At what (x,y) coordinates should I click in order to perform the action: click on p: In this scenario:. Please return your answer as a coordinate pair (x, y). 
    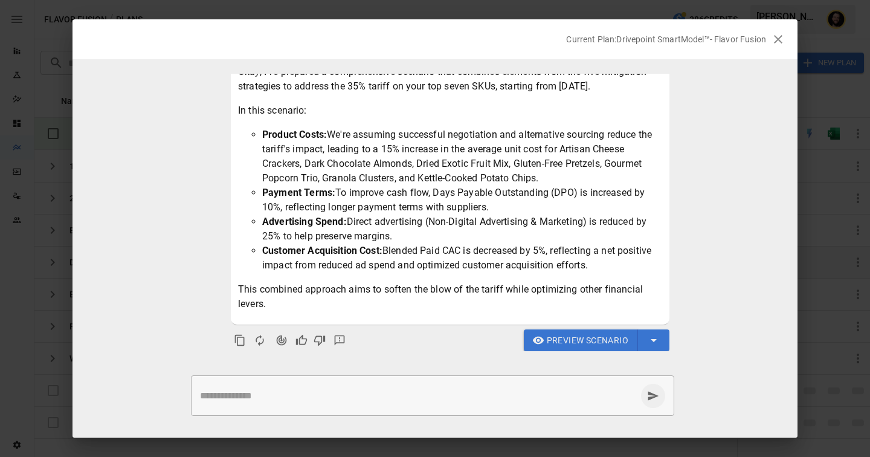
    Looking at the image, I should click on (450, 111).